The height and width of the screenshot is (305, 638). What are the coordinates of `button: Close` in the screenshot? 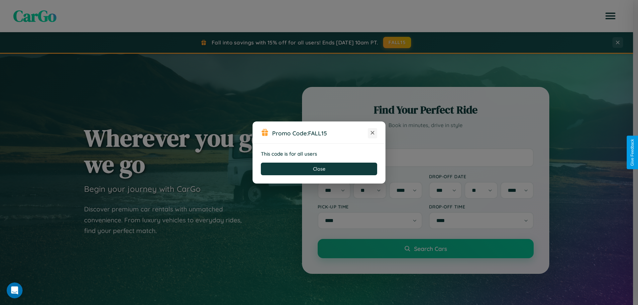 It's located at (319, 169).